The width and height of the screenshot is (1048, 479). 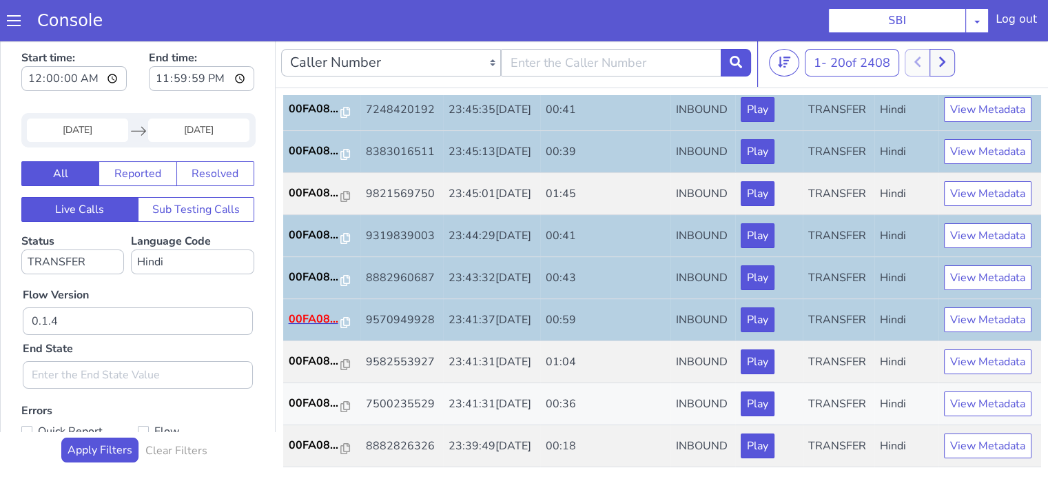 I want to click on td: 7248420192, so click(x=402, y=72).